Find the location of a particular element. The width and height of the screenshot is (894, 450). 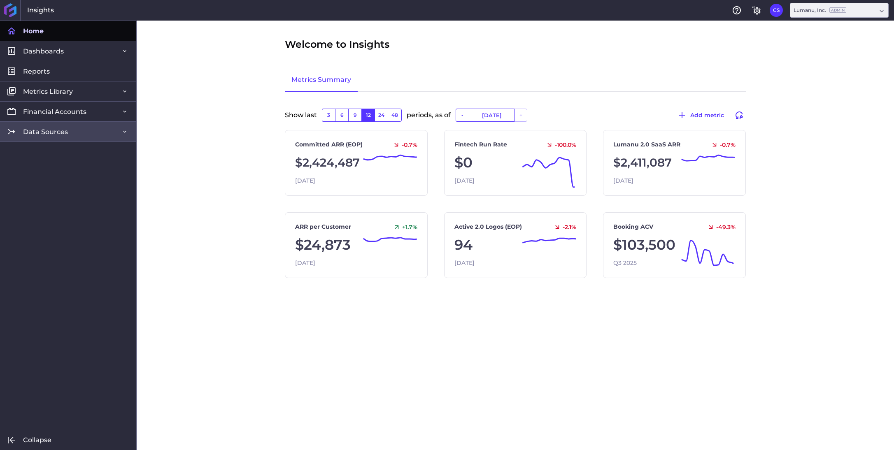

button: User Menu is located at coordinates (776, 10).